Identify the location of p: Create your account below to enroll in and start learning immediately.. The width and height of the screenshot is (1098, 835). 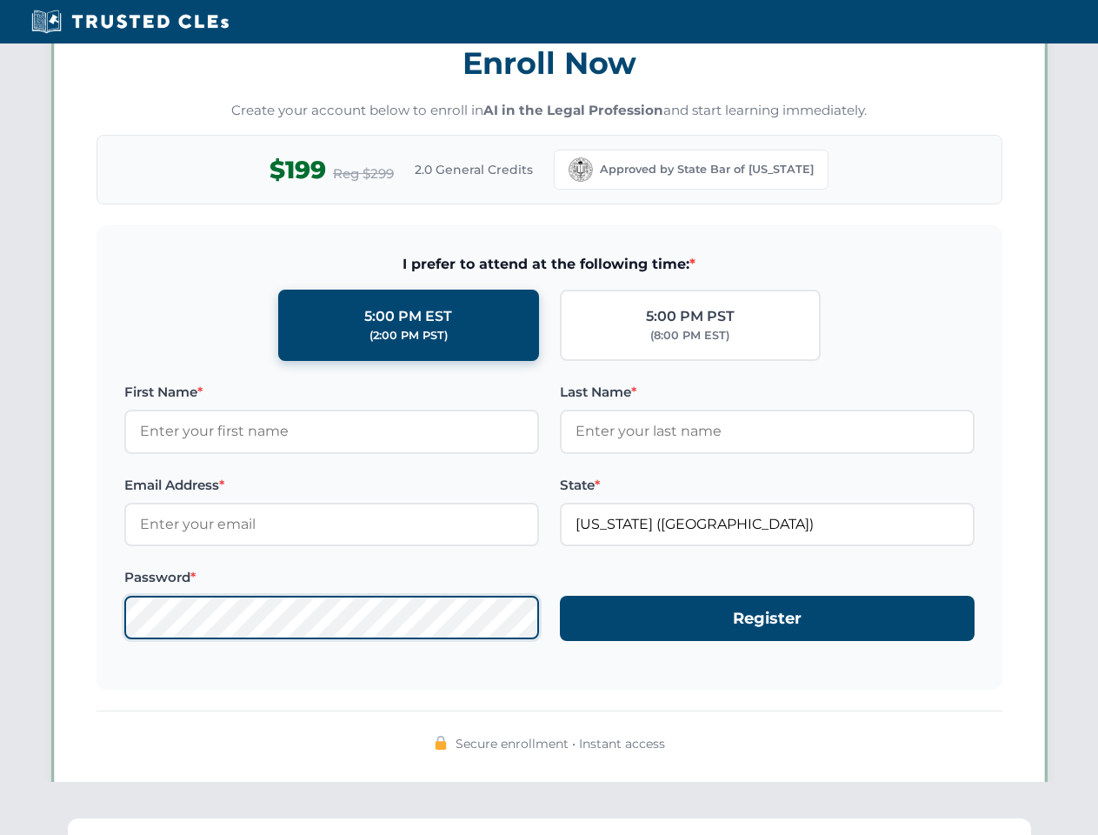
(550, 110).